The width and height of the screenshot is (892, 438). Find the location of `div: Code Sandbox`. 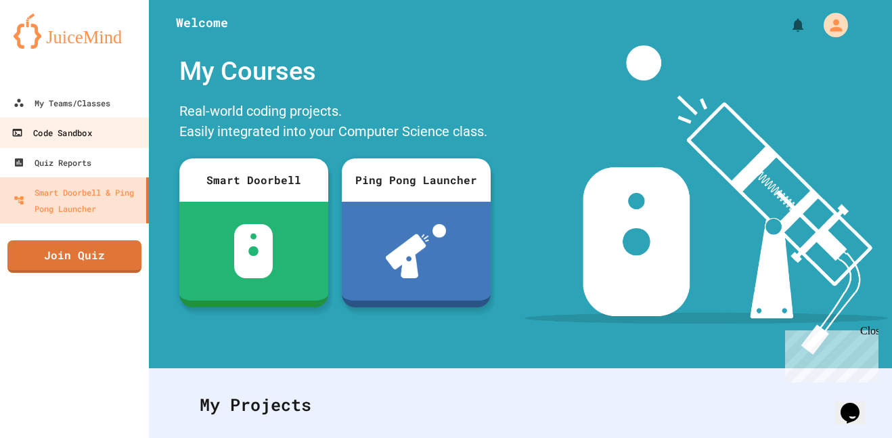

div: Code Sandbox is located at coordinates (51, 133).